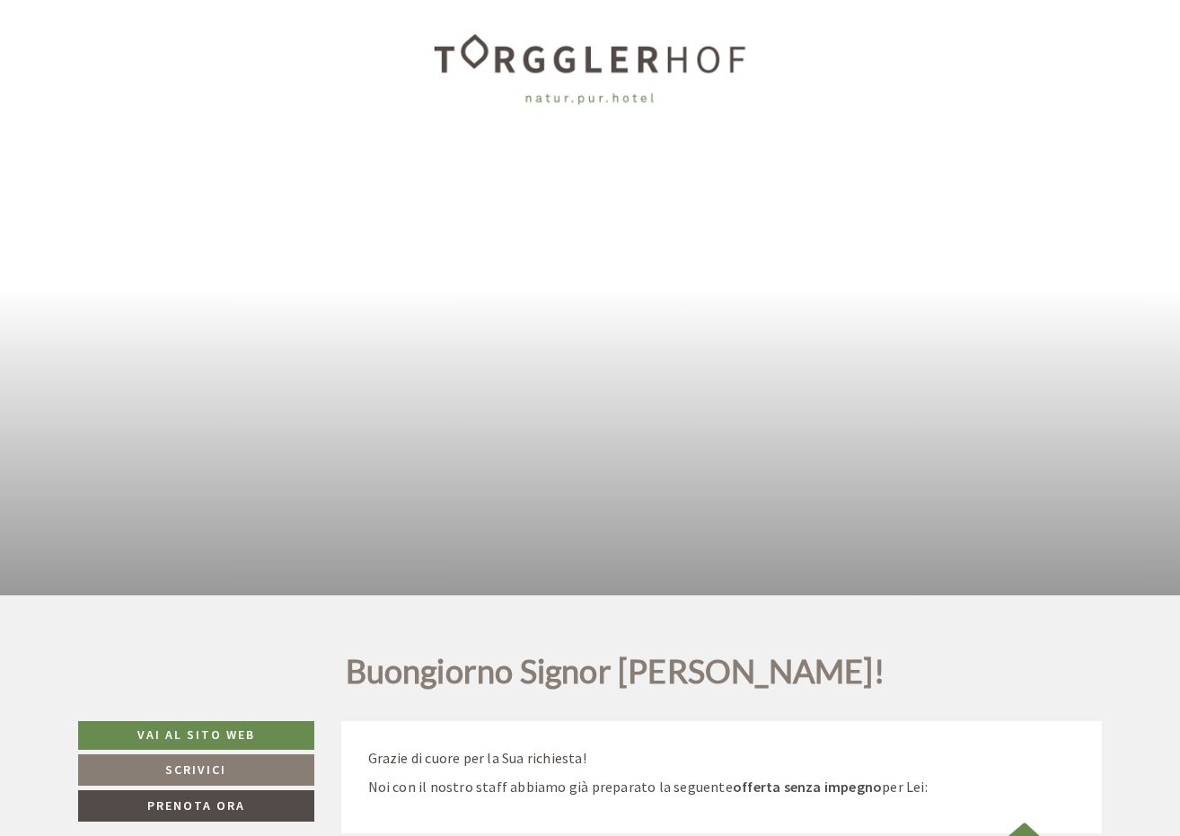 This screenshot has width=1180, height=836. Describe the element at coordinates (196, 736) in the screenshot. I see `a: Vai al sito web` at that location.